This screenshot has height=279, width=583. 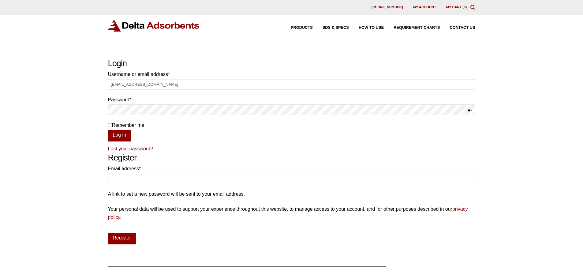 What do you see at coordinates (291, 158) in the screenshot?
I see `h2: Register` at bounding box center [291, 158].